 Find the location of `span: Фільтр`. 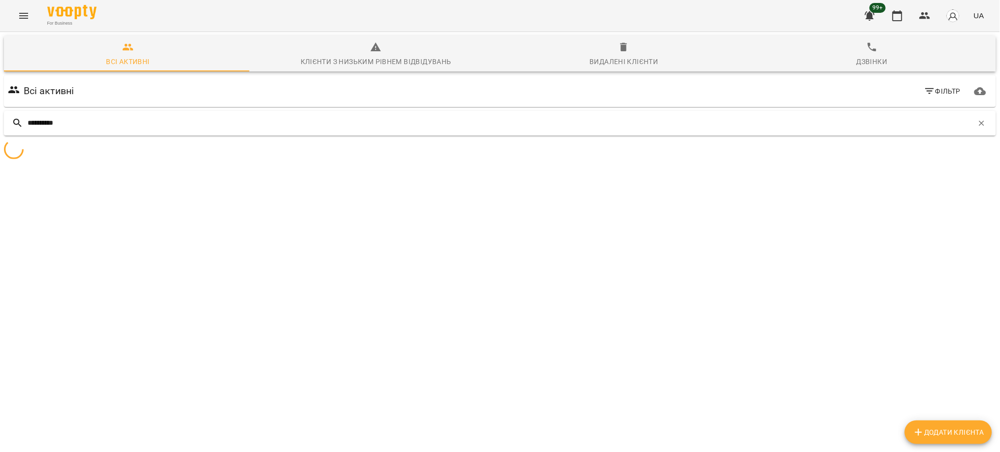

span: Фільтр is located at coordinates (943, 91).